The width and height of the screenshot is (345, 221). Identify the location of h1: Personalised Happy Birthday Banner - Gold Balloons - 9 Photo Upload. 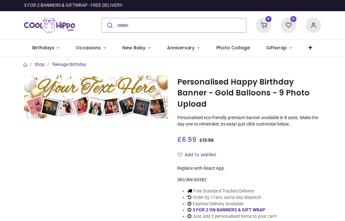
(249, 93).